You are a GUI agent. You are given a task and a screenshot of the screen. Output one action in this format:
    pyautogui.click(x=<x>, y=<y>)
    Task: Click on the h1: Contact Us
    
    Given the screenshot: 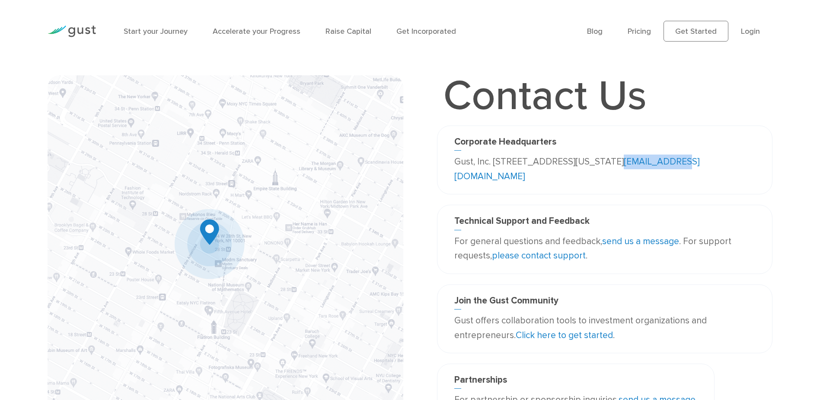 What is the action you would take?
    pyautogui.click(x=545, y=96)
    